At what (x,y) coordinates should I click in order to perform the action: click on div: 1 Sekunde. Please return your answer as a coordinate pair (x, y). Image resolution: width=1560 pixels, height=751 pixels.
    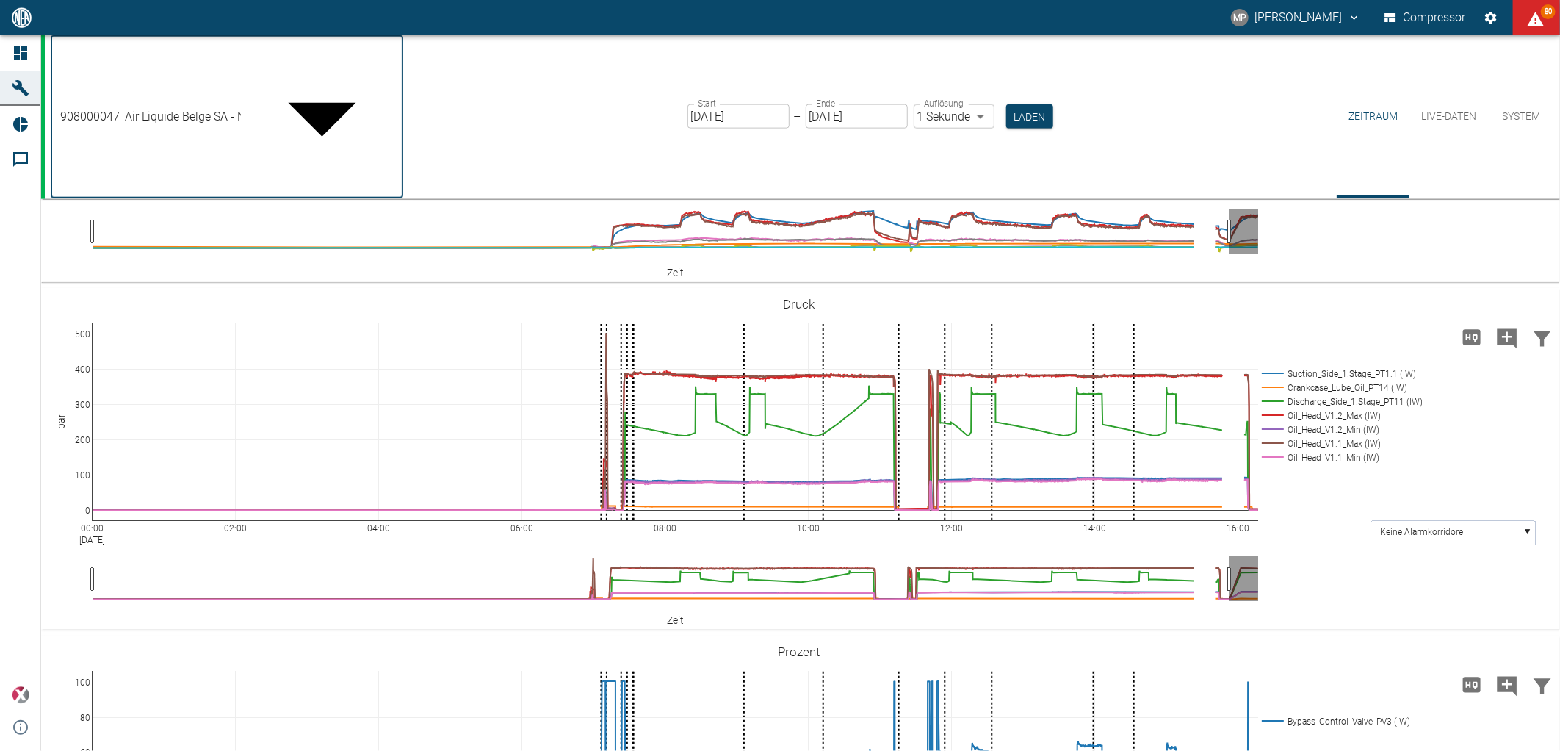
    Looking at the image, I should click on (954, 116).